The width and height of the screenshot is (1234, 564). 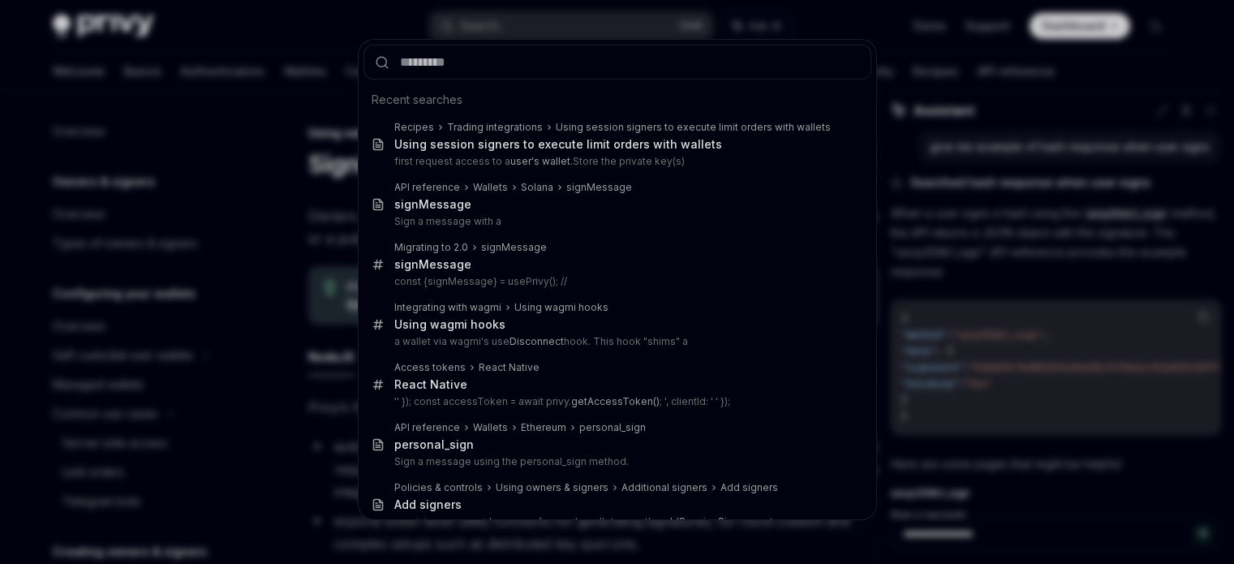 I want to click on div: personal_sign, so click(x=612, y=427).